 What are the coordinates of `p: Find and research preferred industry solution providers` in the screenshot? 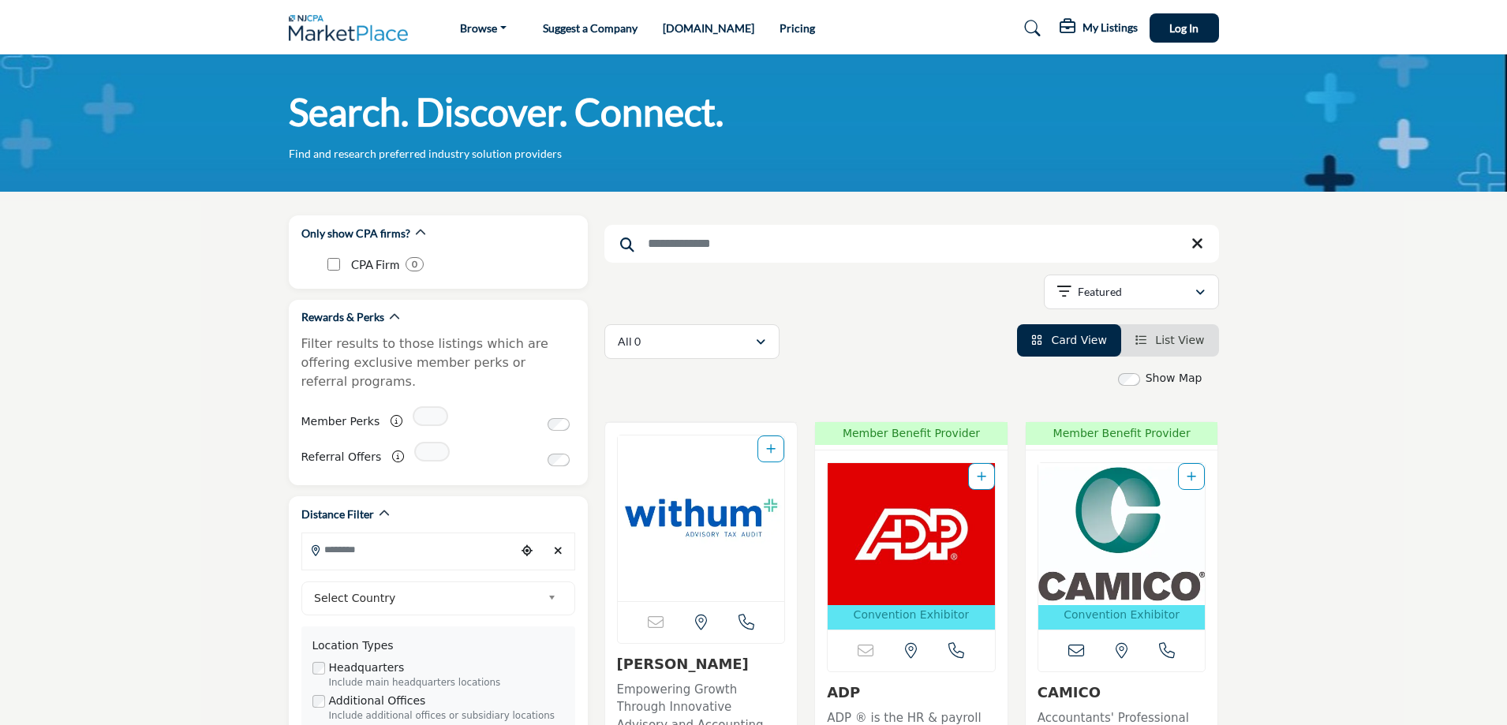 It's located at (425, 154).